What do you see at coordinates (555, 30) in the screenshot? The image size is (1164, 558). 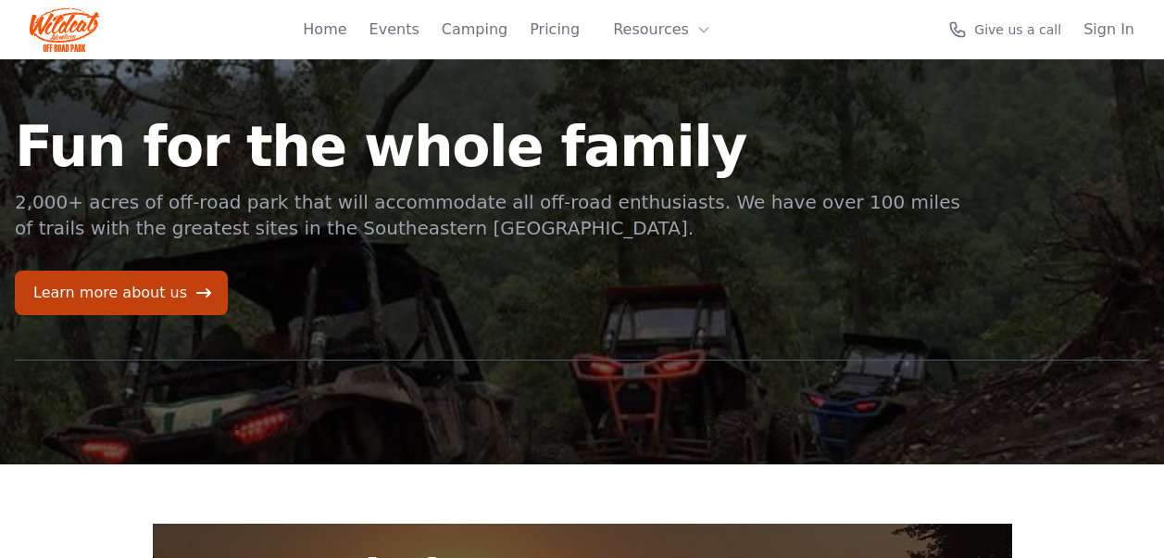 I see `a: Pricing` at bounding box center [555, 30].